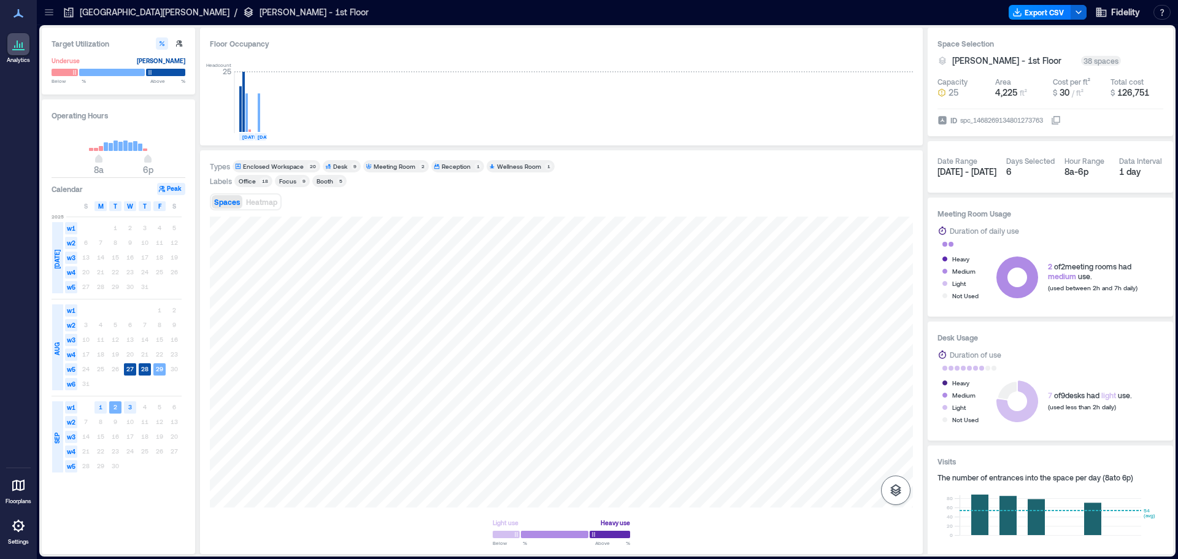 Image resolution: width=1178 pixels, height=559 pixels. I want to click on span: medium, so click(1062, 276).